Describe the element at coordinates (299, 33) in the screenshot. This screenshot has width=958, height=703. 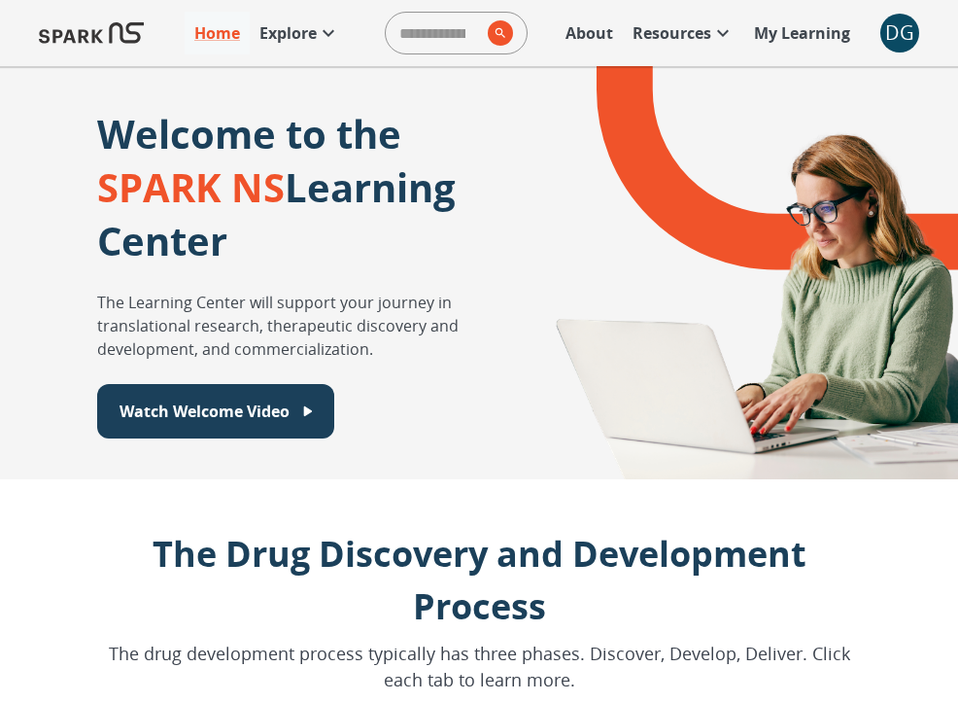
I see `a: Explore` at that location.